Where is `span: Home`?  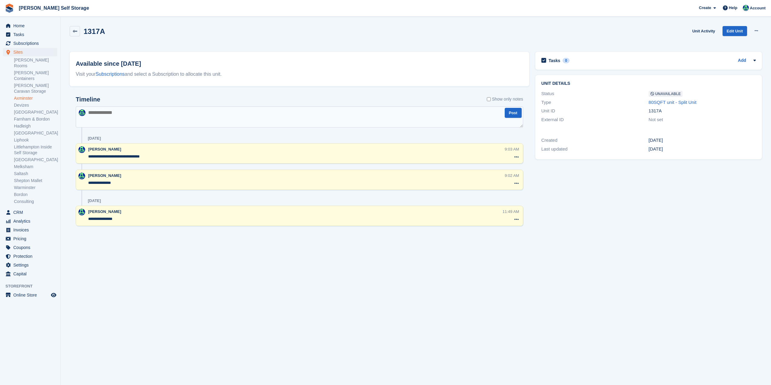
span: Home is located at coordinates (31, 26).